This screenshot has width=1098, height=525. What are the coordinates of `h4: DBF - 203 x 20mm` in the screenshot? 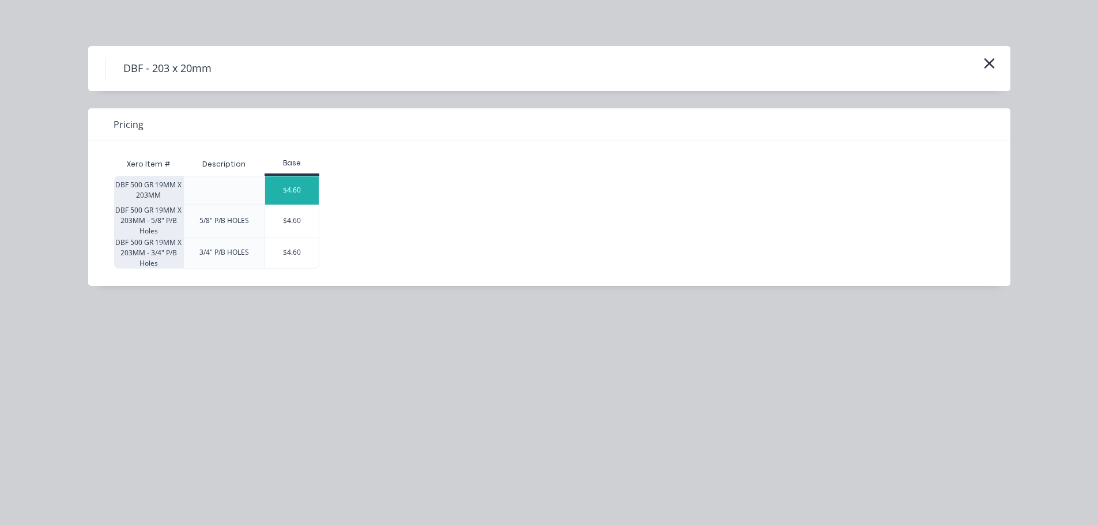 It's located at (167, 69).